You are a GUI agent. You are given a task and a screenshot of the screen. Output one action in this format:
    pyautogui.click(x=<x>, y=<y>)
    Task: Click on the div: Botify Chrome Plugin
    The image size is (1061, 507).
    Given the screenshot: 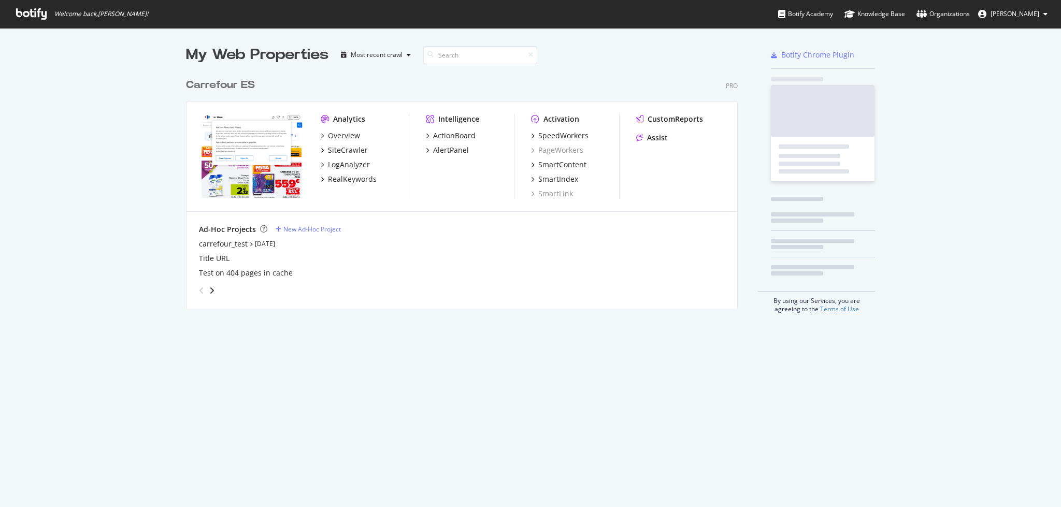 What is the action you would take?
    pyautogui.click(x=818, y=55)
    